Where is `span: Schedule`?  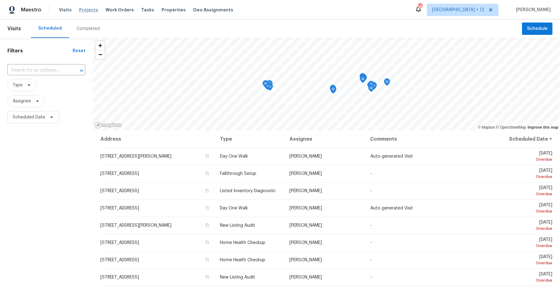
span: Schedule is located at coordinates (537, 29).